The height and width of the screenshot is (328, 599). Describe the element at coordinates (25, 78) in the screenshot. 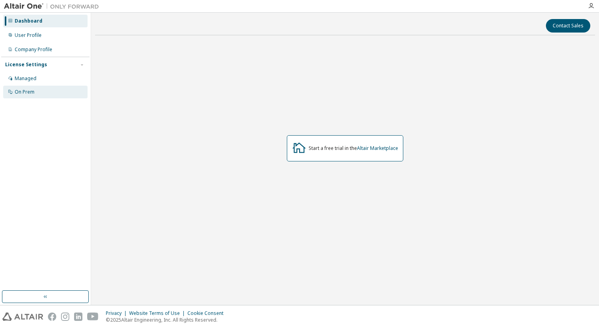

I see `div: Managed` at that location.